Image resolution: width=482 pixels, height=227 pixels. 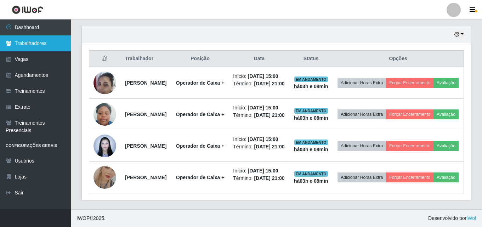 I want to click on th: Data, so click(x=259, y=59).